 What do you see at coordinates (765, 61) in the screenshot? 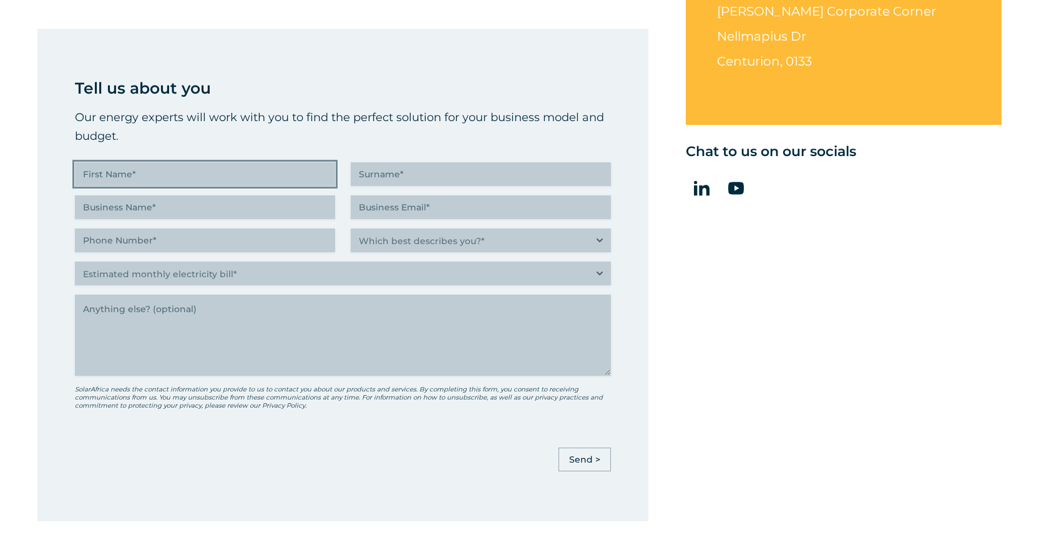
I see `span: Centurion, 0133` at bounding box center [765, 61].